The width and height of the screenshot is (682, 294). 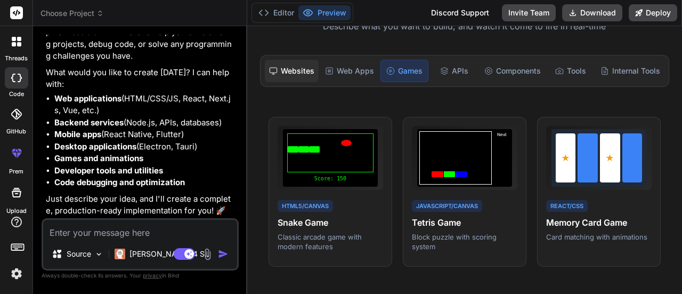 I want to click on span: privacy, so click(x=152, y=275).